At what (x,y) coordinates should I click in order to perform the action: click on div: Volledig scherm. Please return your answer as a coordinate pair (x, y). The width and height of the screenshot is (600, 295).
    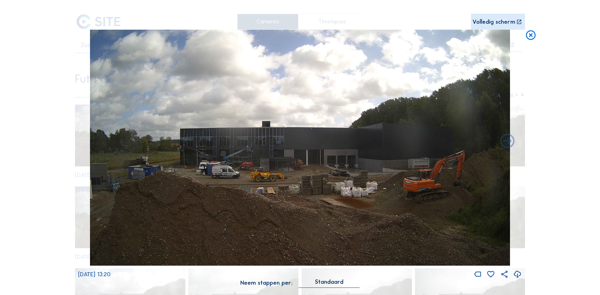
    Looking at the image, I should click on (494, 22).